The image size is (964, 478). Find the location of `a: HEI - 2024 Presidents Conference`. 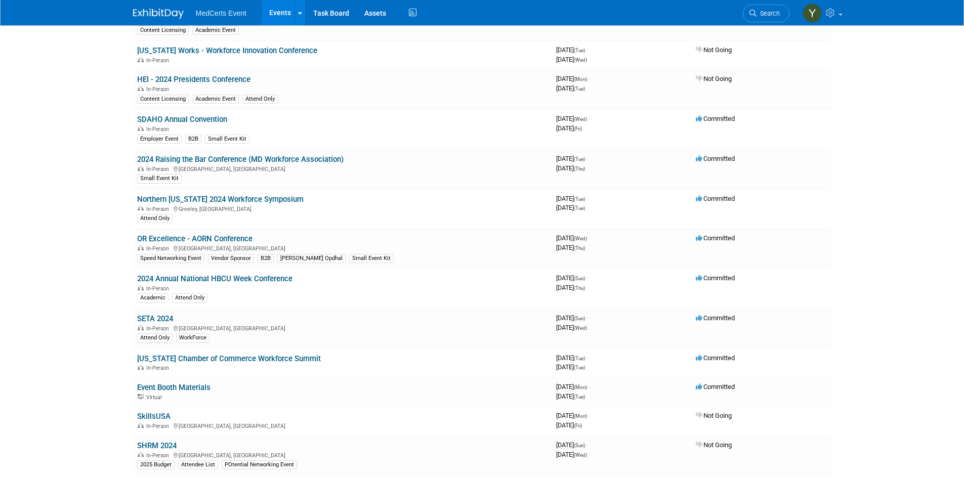

a: HEI - 2024 Presidents Conference is located at coordinates (194, 79).